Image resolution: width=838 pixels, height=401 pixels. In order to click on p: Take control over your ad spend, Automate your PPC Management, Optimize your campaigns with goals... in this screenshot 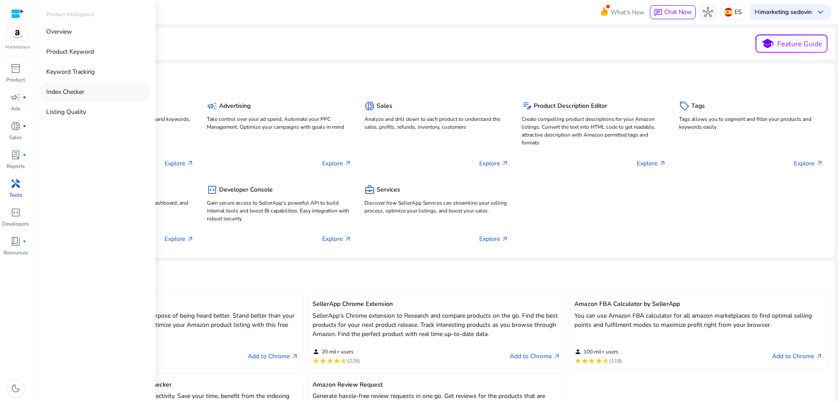, I will do `click(279, 123)`.